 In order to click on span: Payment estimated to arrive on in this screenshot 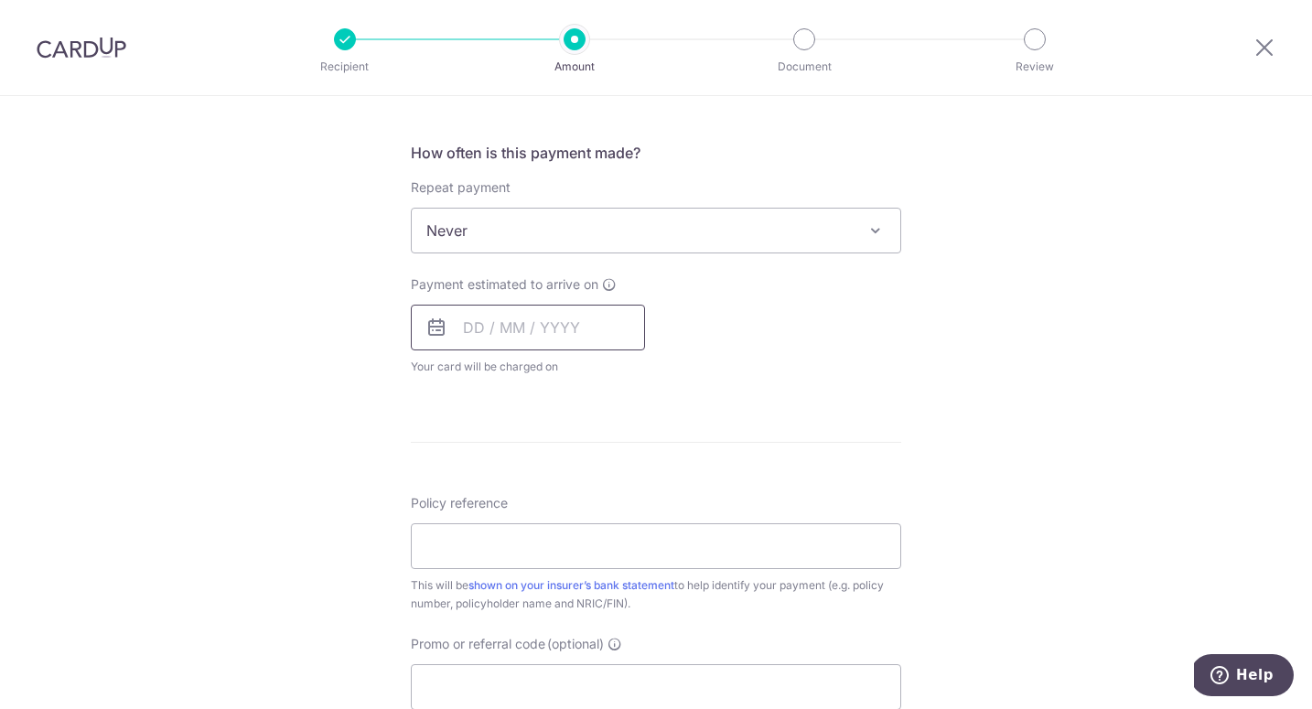, I will do `click(504, 285)`.